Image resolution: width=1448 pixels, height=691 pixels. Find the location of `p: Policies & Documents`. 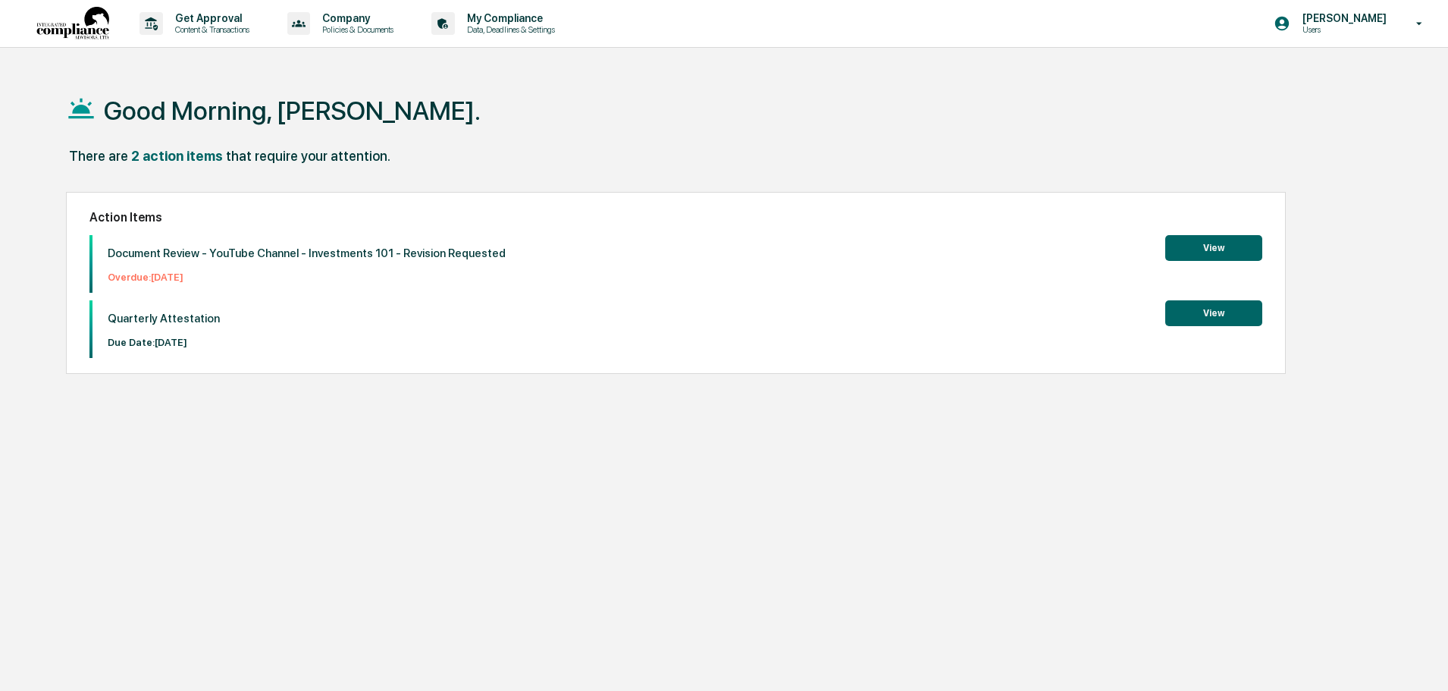

p: Policies & Documents is located at coordinates (356, 30).